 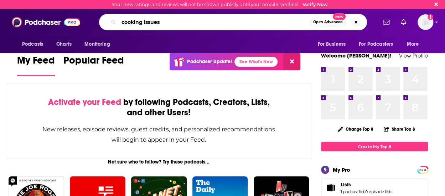 I want to click on img: Podchaser - Follow, Share and Rate Podcasts, so click(x=46, y=22).